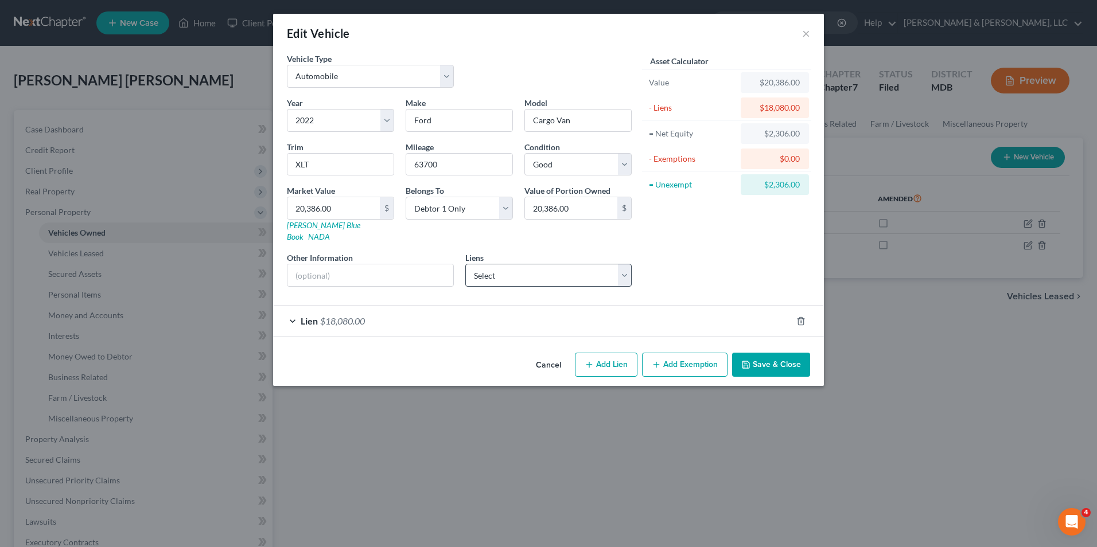 The height and width of the screenshot is (547, 1097). I want to click on label: Market Value, so click(311, 190).